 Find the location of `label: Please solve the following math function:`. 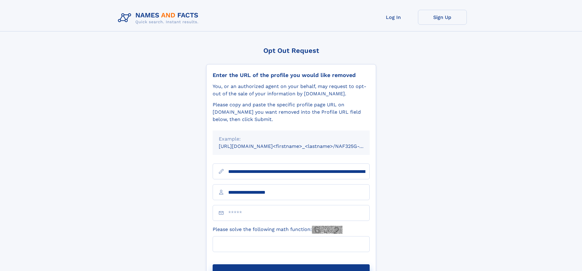

label: Please solve the following math function: is located at coordinates (278, 230).